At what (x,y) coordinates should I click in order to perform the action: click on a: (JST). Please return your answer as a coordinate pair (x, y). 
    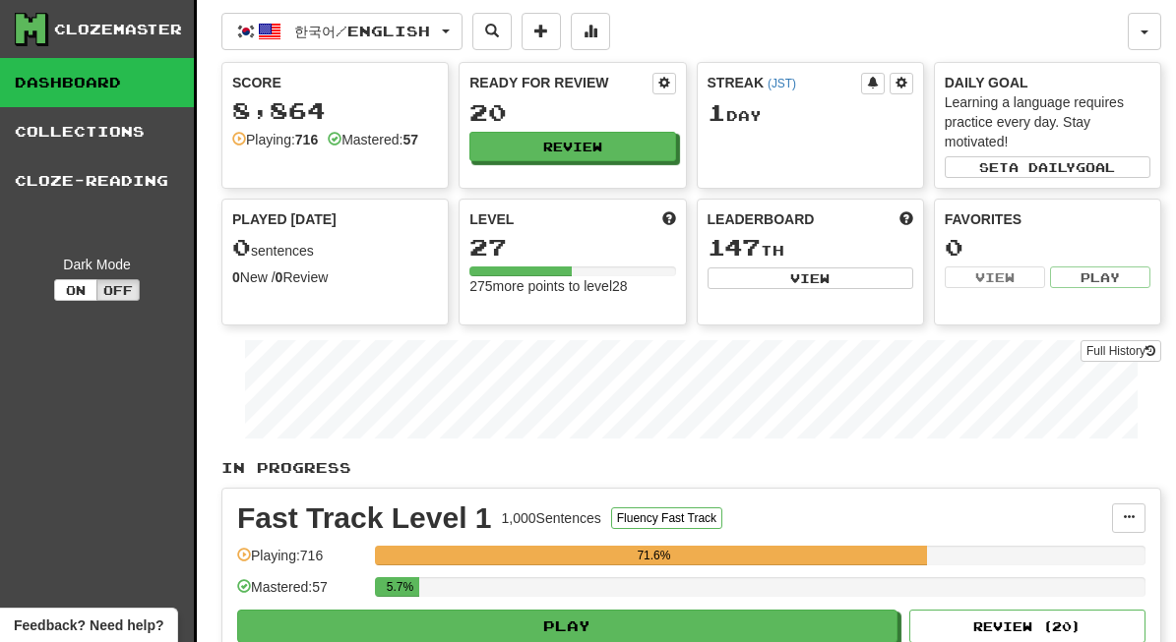
    Looking at the image, I should click on (781, 84).